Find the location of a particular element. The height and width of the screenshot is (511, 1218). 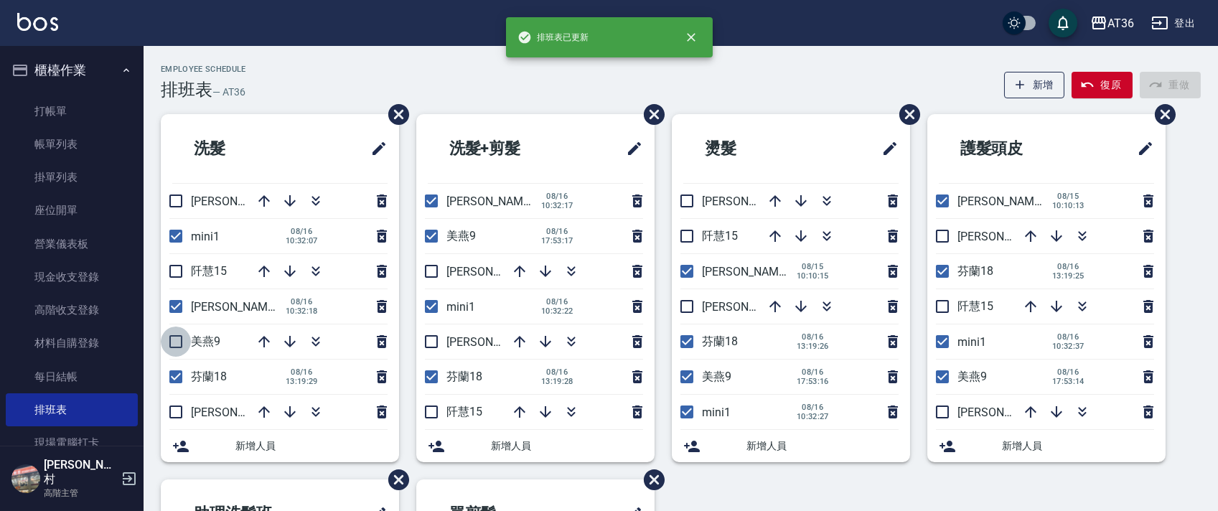

span: 13:19:25 is located at coordinates (1068, 276).